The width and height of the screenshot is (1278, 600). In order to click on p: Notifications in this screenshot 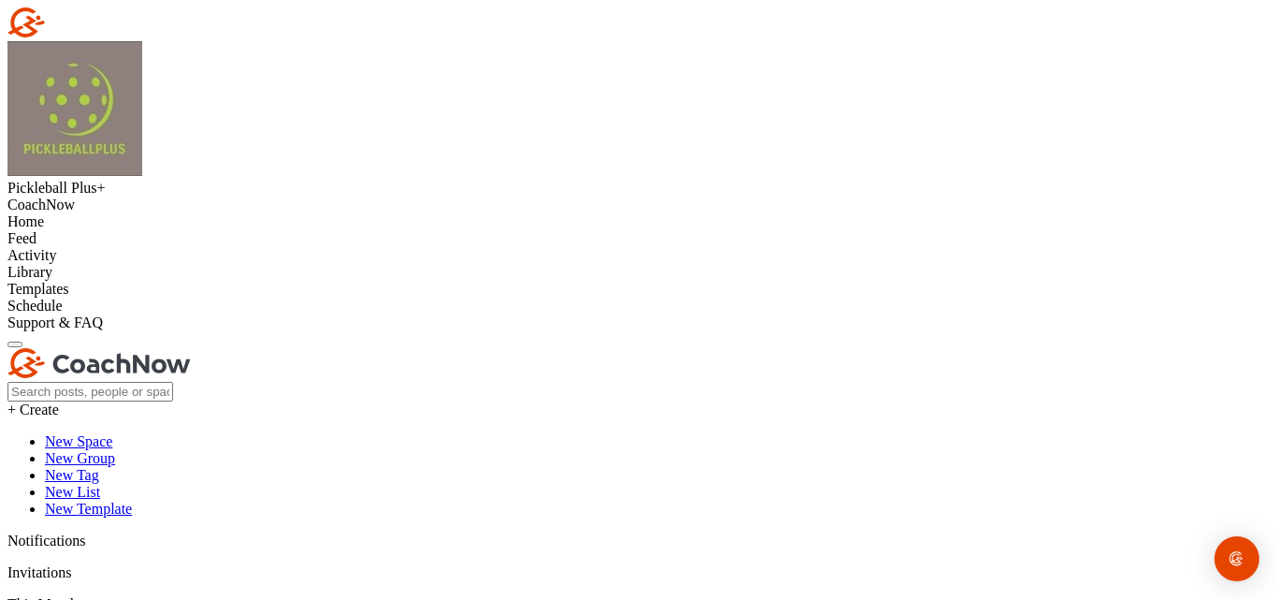, I will do `click(639, 541)`.